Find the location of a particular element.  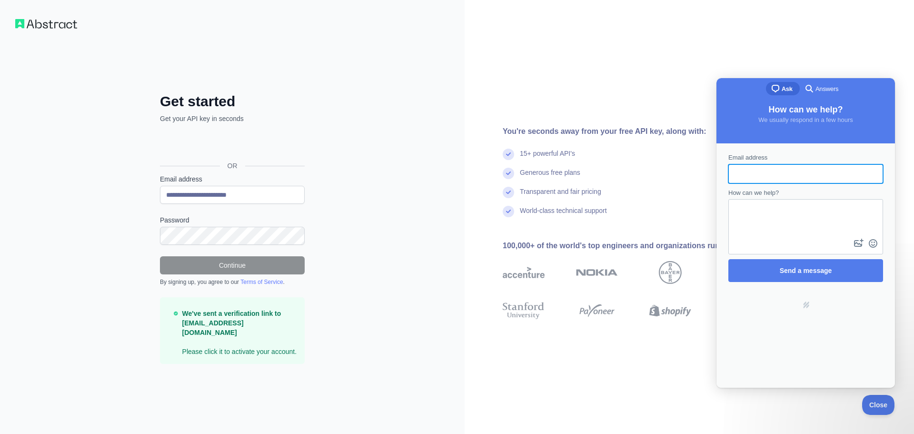

span: We usually respond in a few hours is located at coordinates (89, 41).